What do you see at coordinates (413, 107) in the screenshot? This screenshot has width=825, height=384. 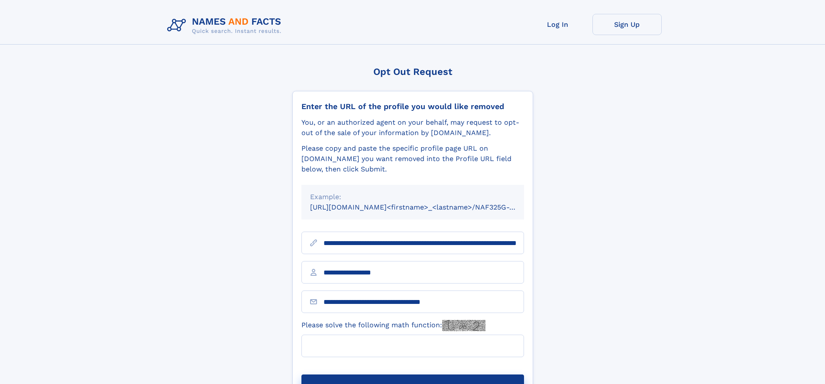 I see `div: Enter the URL of the profile you would like removed` at bounding box center [413, 107].